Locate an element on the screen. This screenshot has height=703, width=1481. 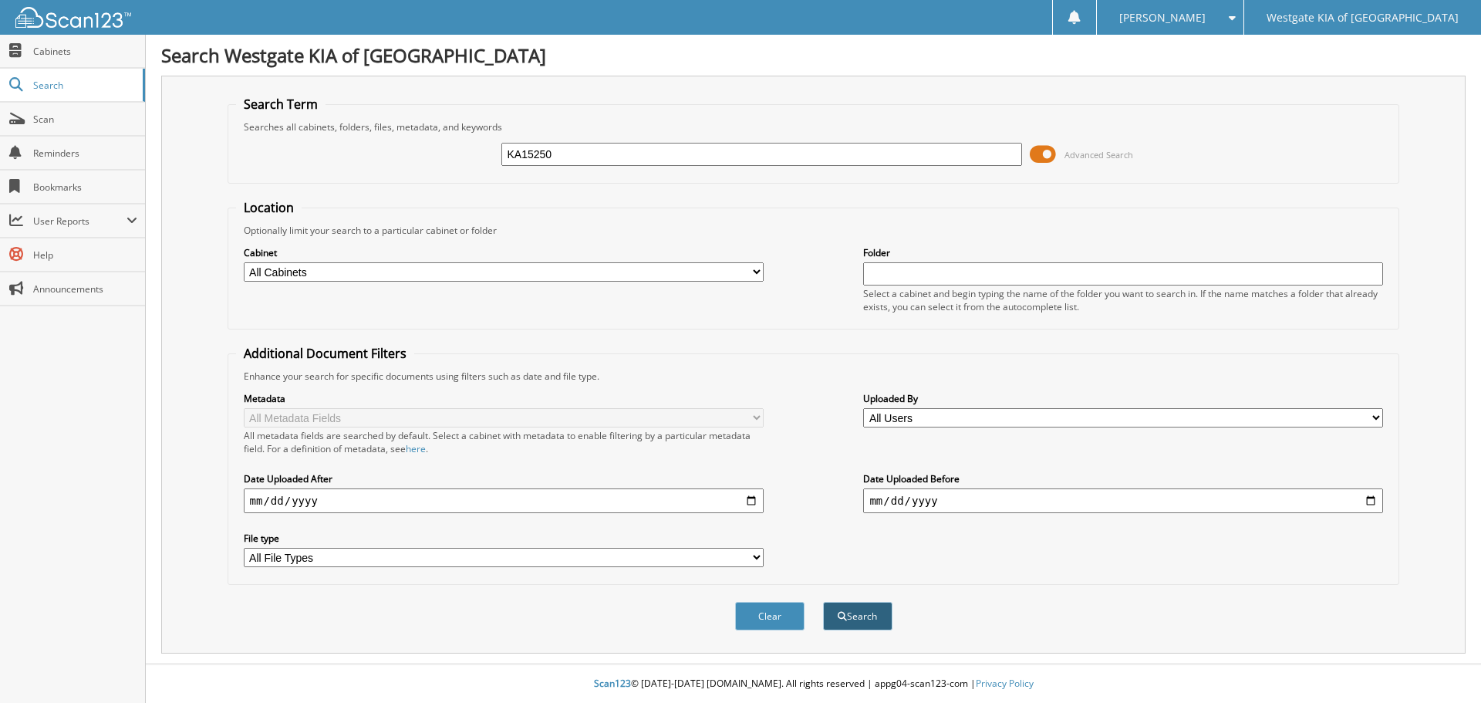
span: User Reports is located at coordinates (79, 221).